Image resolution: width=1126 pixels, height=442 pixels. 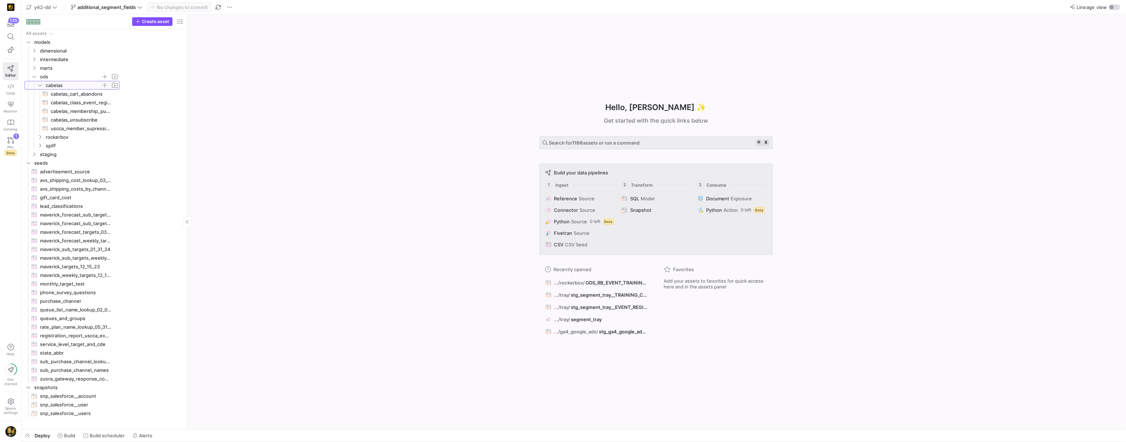 I want to click on button: .../rockerbox/ODS_RB_EVENT_TRAINING_REGISTRANT, so click(x=596, y=283).